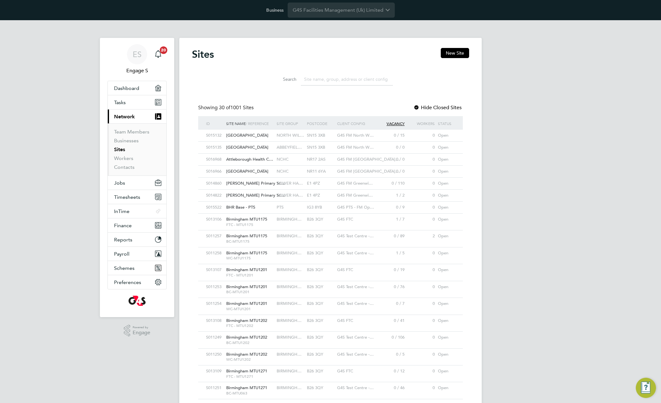 The width and height of the screenshot is (661, 403). I want to click on span: WC-MTU1175, so click(250, 258).